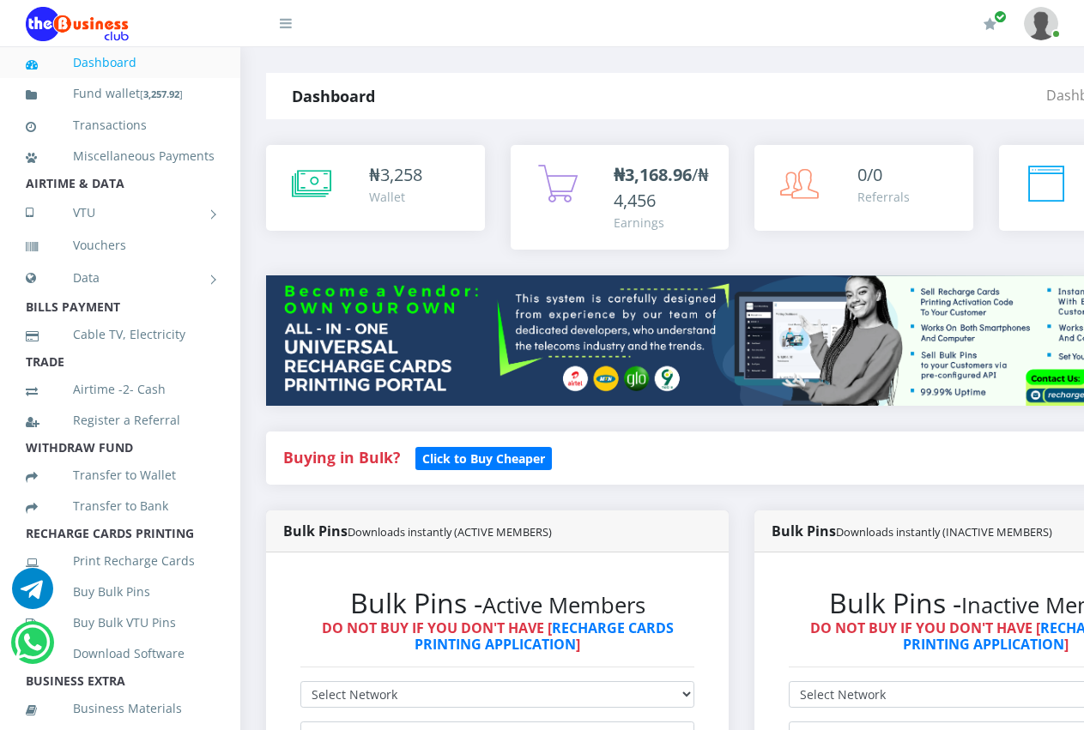  Describe the element at coordinates (120, 623) in the screenshot. I see `a: Buy Bulk VTU Pins` at that location.